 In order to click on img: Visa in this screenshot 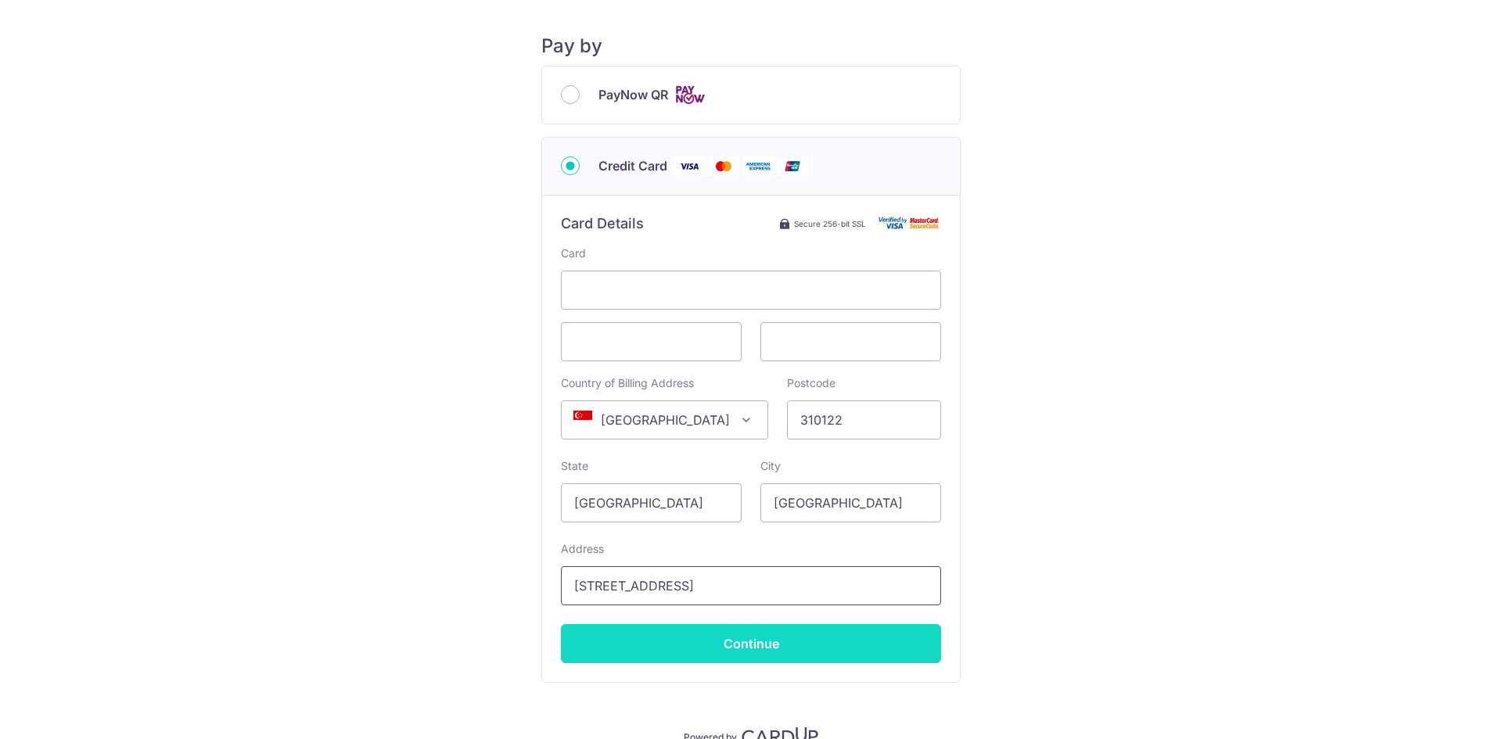, I will do `click(689, 166)`.